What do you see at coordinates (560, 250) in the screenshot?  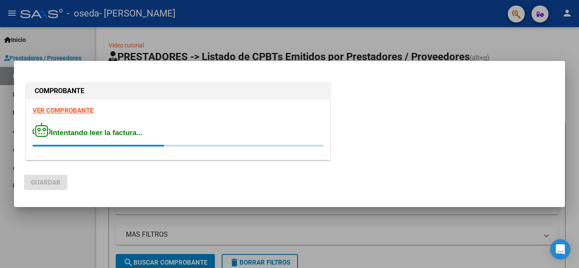 I see `div: Open Intercom Messenger` at bounding box center [560, 250].